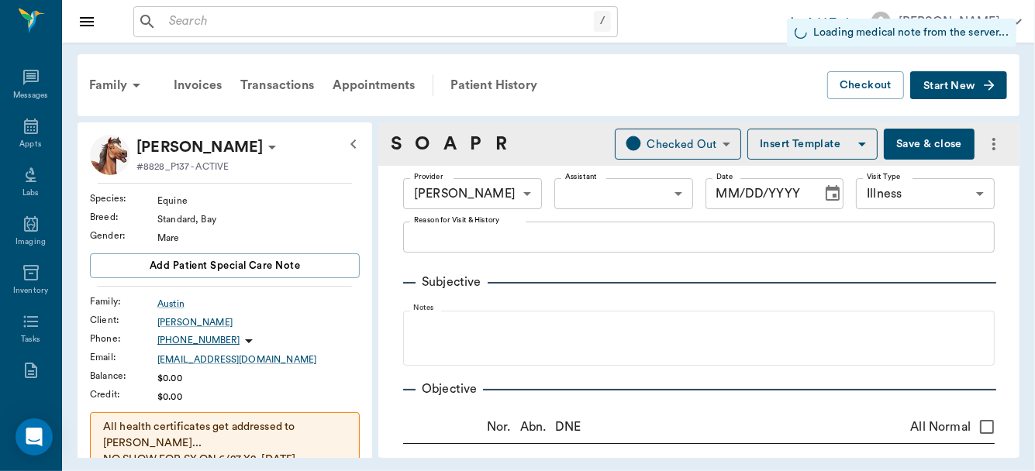 This screenshot has width=1035, height=471. Describe the element at coordinates (724, 177) in the screenshot. I see `label: Date` at that location.